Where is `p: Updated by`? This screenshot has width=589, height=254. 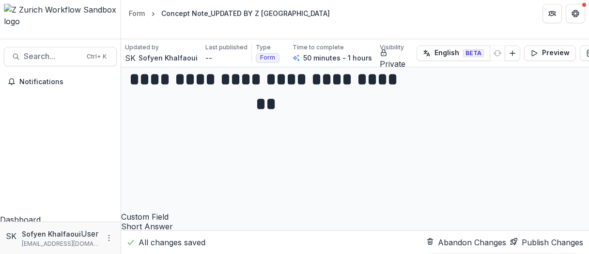
p: Updated by is located at coordinates (142, 47).